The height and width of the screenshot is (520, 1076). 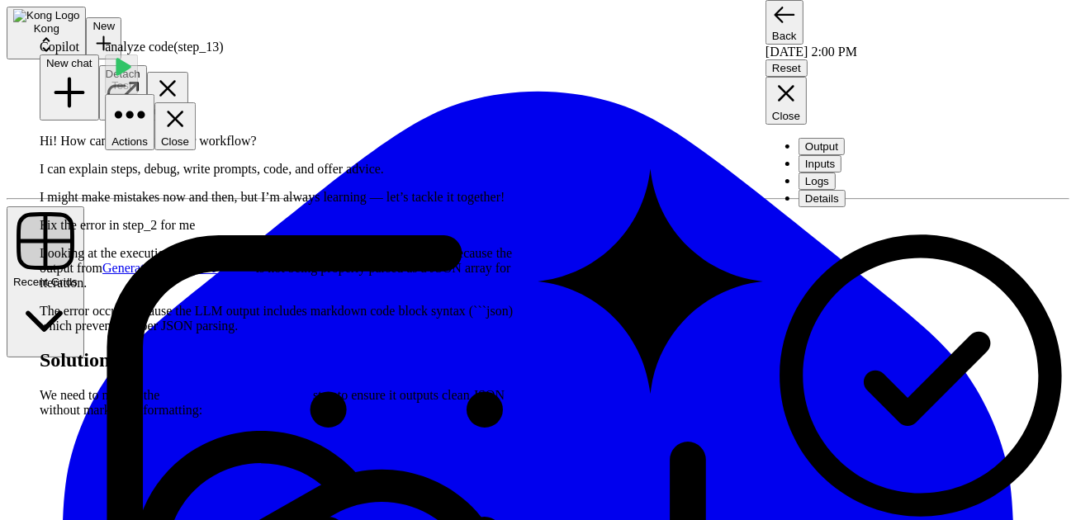 I want to click on button: Logs, so click(x=817, y=181).